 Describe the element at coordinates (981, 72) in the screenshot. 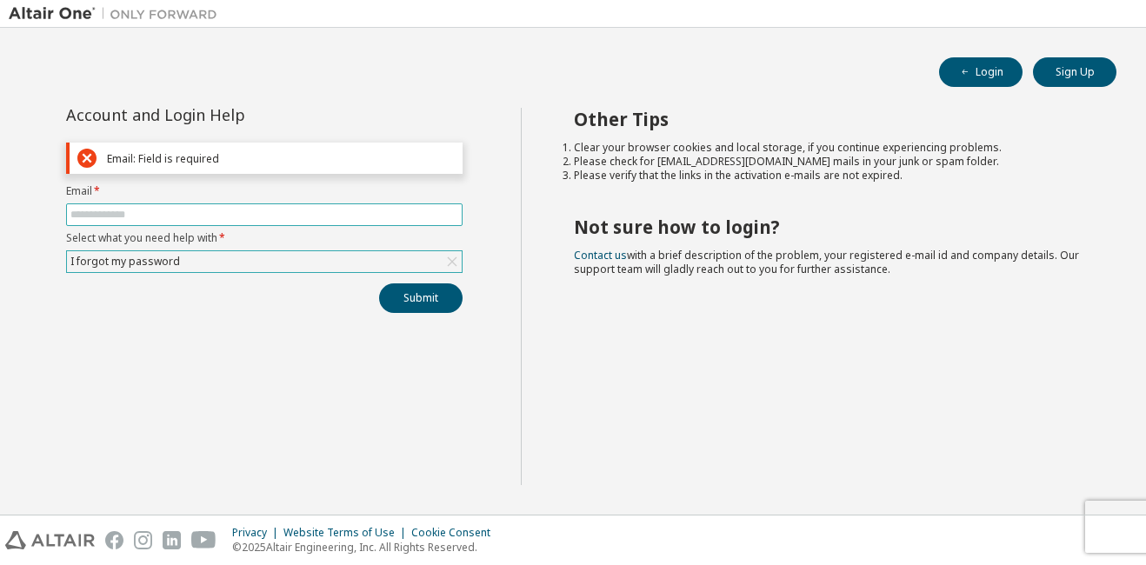

I see `button: Login` at that location.